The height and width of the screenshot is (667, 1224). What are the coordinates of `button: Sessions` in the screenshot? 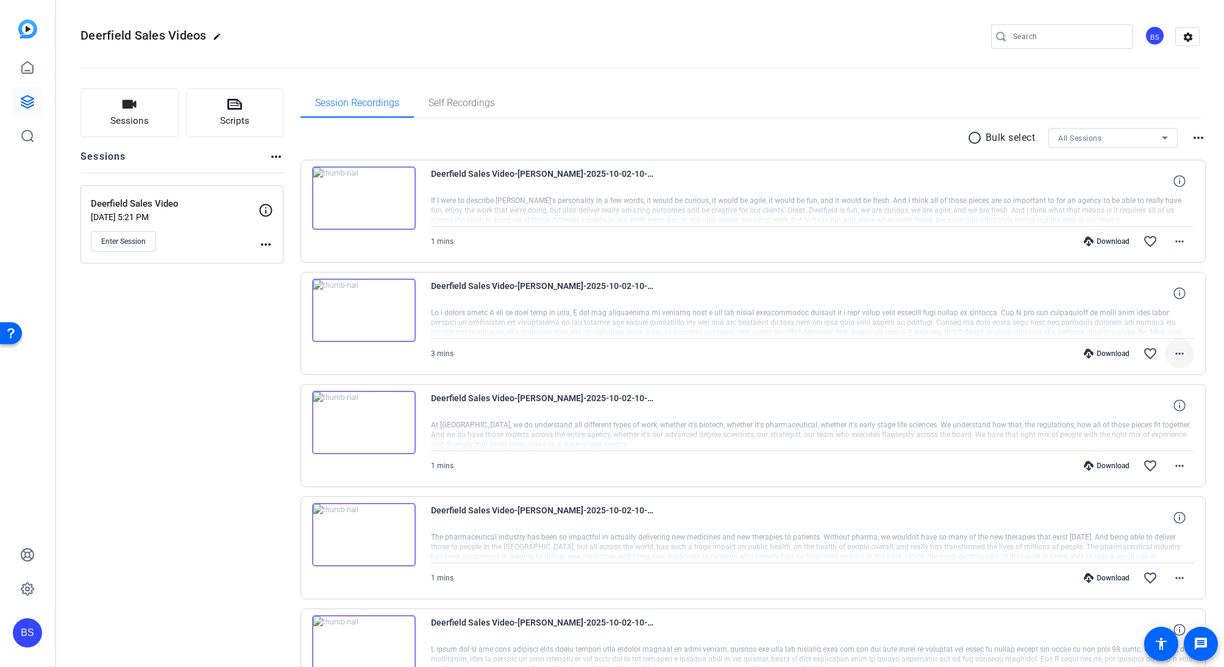 It's located at (129, 113).